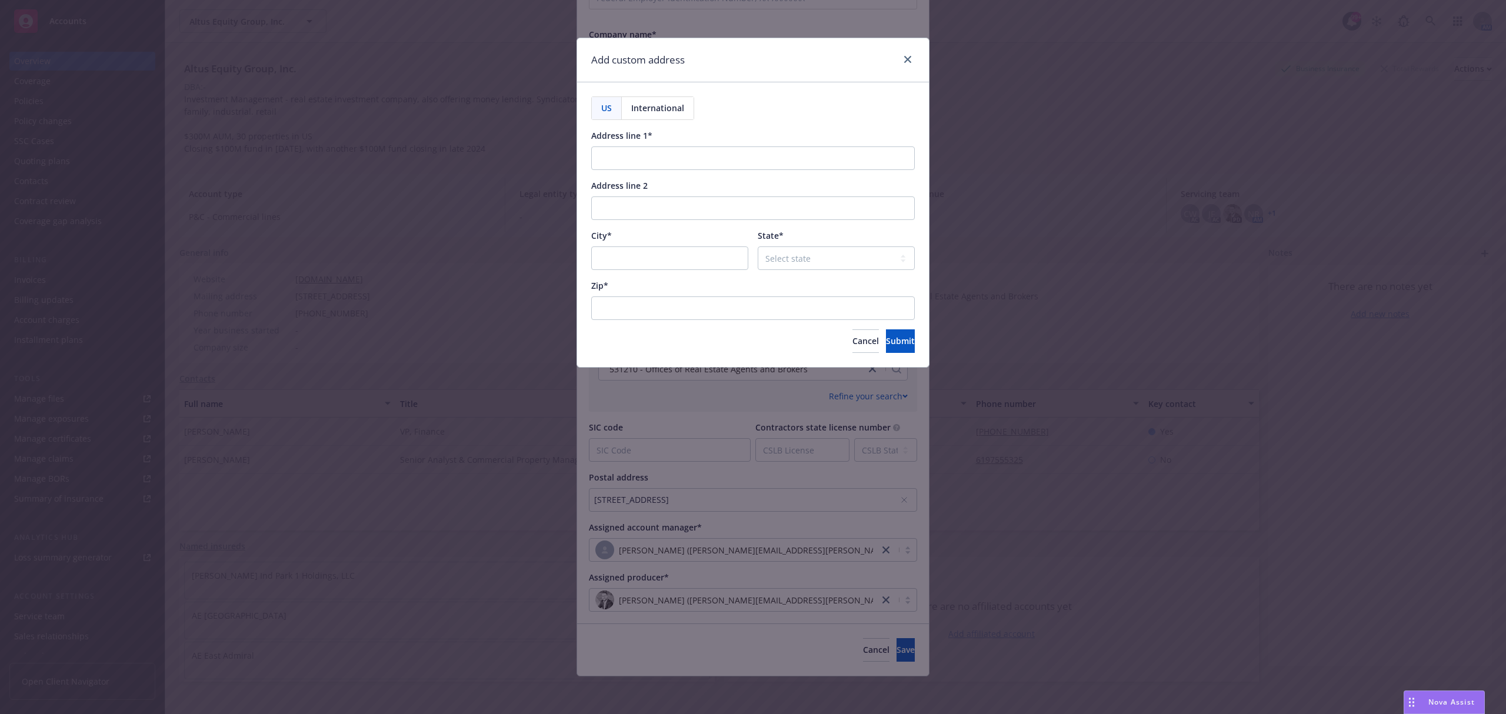 This screenshot has height=714, width=1506. I want to click on span: Nova Assist, so click(1451, 702).